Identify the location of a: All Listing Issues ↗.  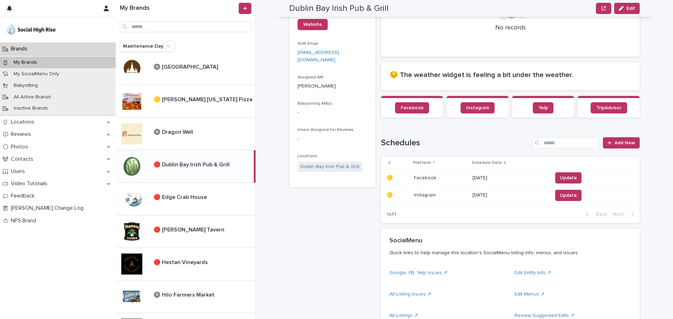
(411, 295).